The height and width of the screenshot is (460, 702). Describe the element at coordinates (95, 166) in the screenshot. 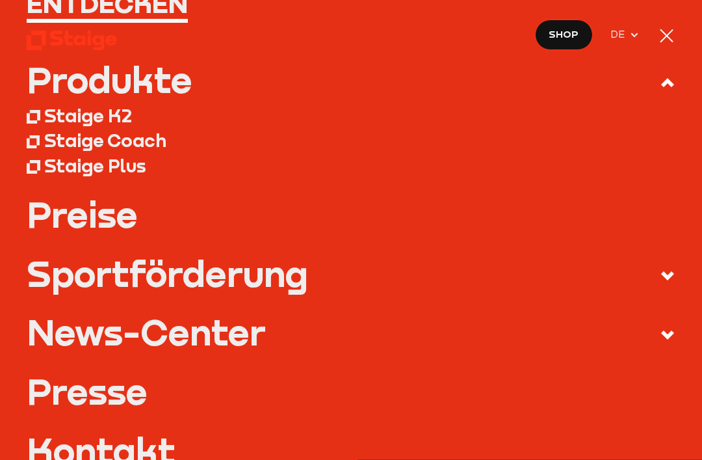

I see `div: Staige Plus` at that location.